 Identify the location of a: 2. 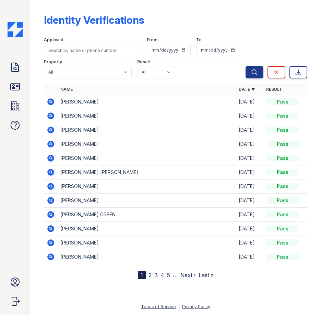
(150, 275).